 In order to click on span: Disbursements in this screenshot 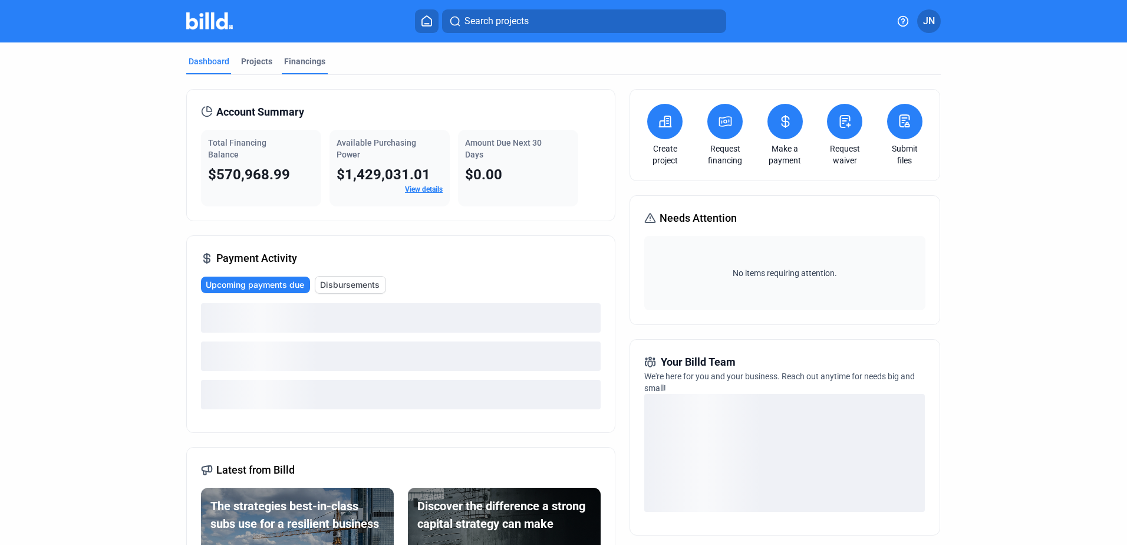, I will do `click(350, 285)`.